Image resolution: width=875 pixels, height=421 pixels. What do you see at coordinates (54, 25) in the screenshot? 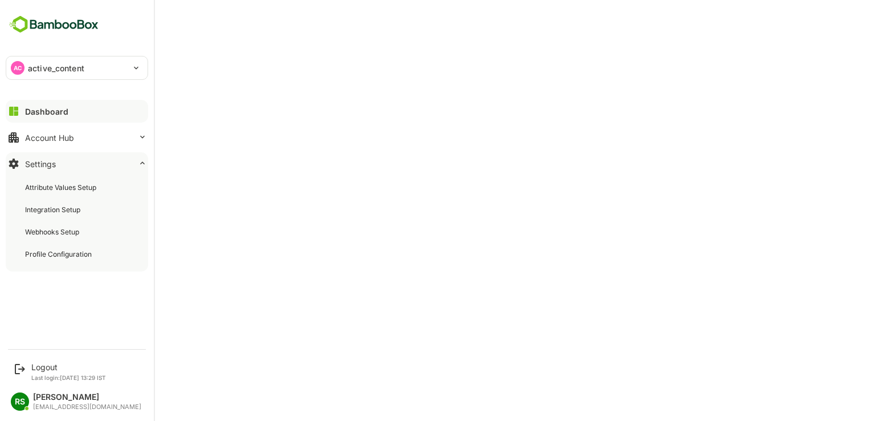
I see `img: BambooboxFullLogoMark.5f36c76dfaba33ec1ec1367b70bb1252.svg` at bounding box center [54, 25].